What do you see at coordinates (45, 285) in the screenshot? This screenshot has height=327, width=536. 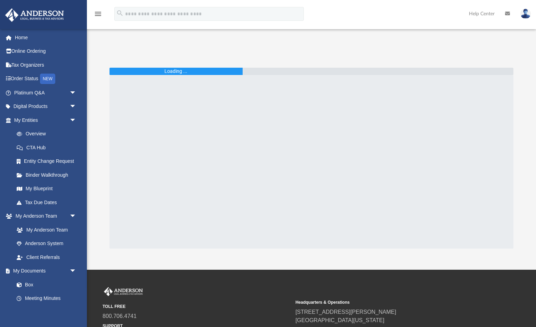 I see `a: Box` at bounding box center [45, 285].